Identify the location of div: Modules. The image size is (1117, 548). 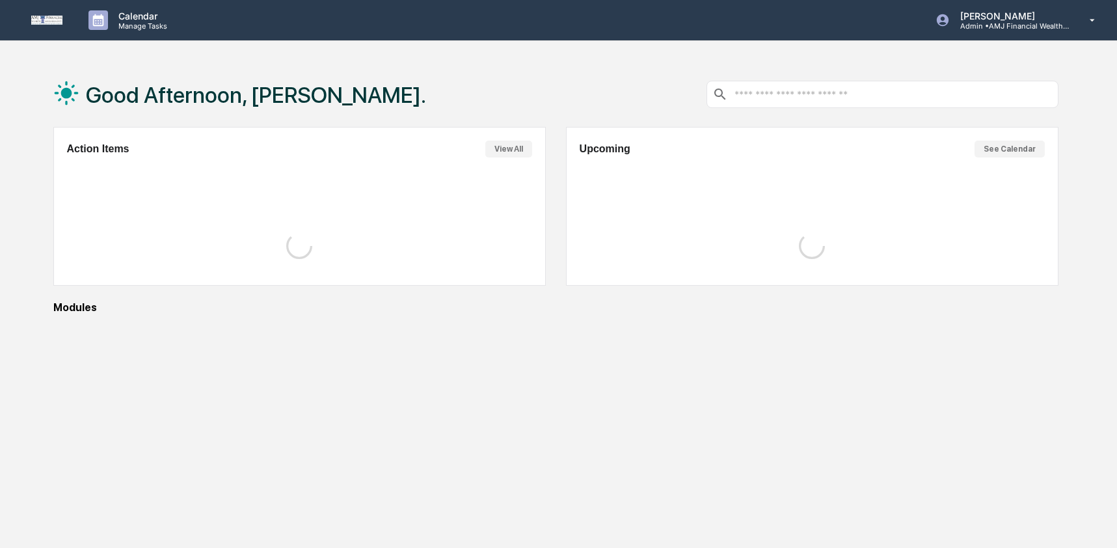
(556, 307).